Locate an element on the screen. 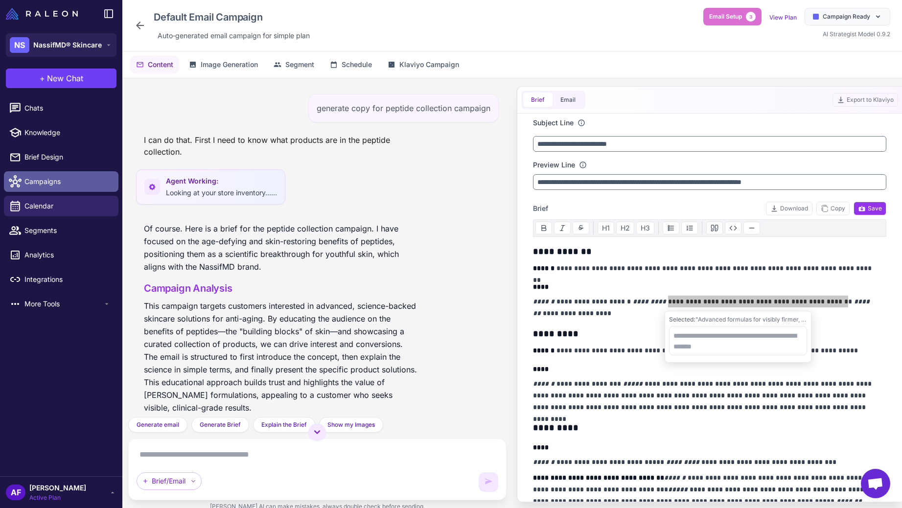 This screenshot has height=508, width=902. div: Click to edit campaign name is located at coordinates (232, 17).